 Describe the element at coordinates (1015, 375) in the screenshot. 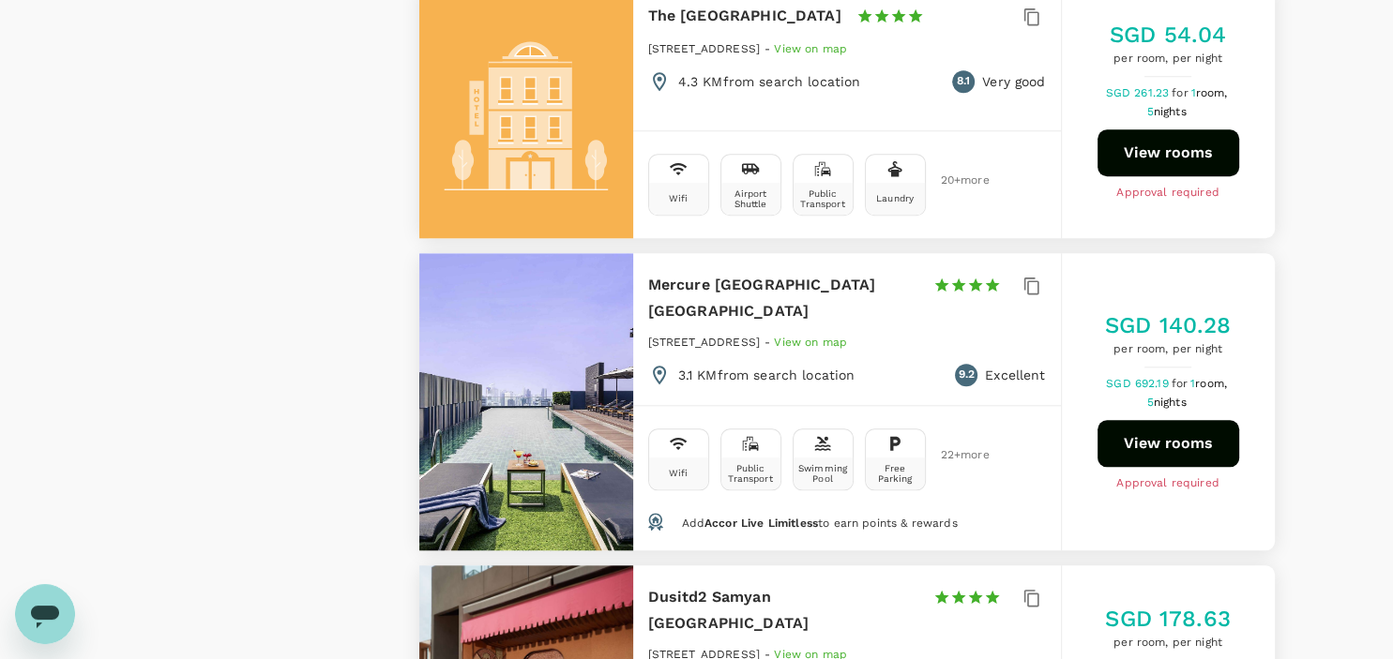

I see `p: Excellent` at that location.